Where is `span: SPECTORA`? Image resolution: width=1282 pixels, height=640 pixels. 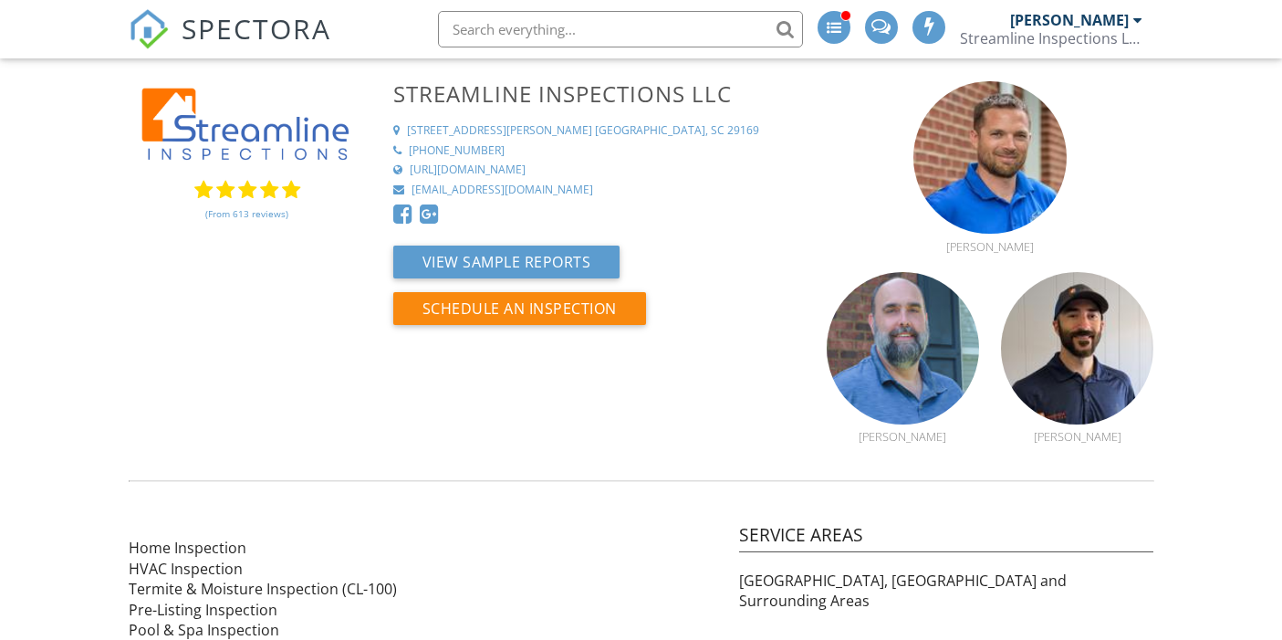 span: SPECTORA is located at coordinates (256, 28).